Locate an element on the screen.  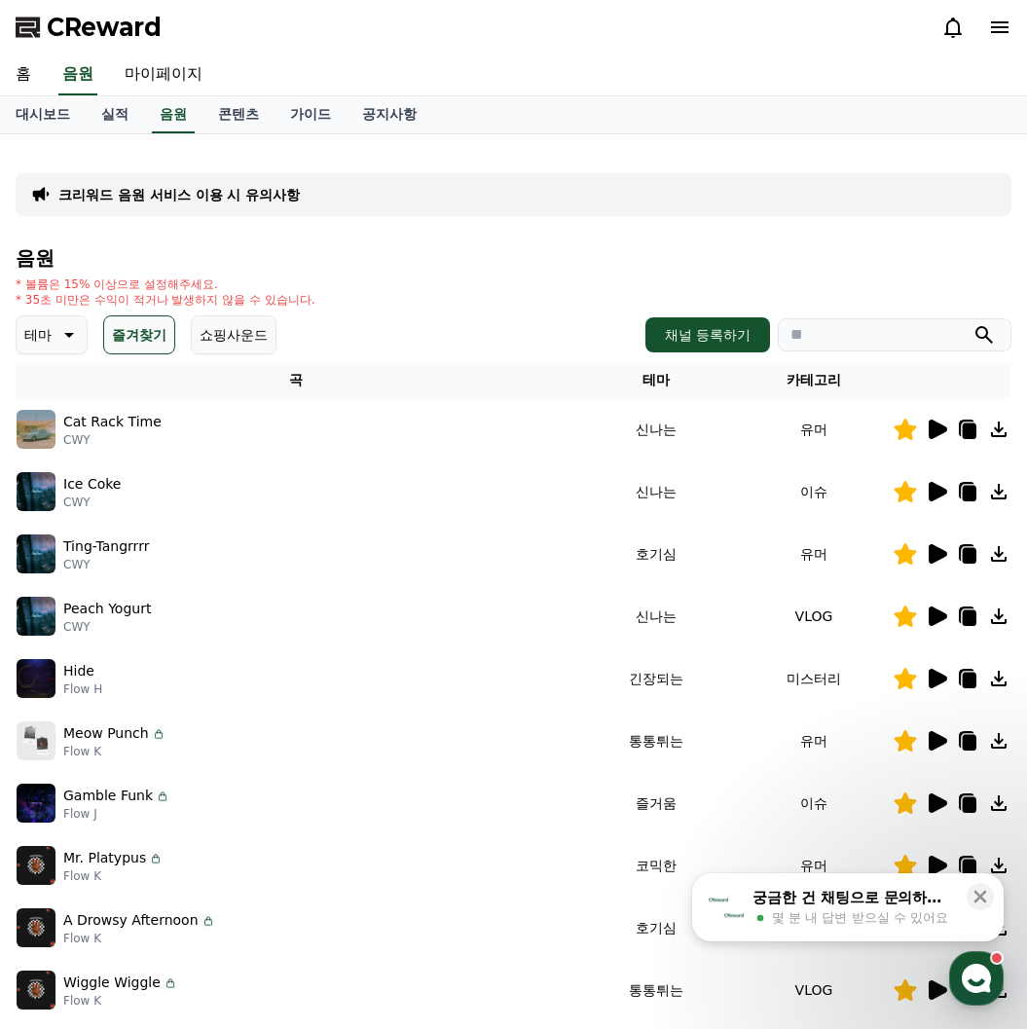
a: CReward is located at coordinates (89, 27).